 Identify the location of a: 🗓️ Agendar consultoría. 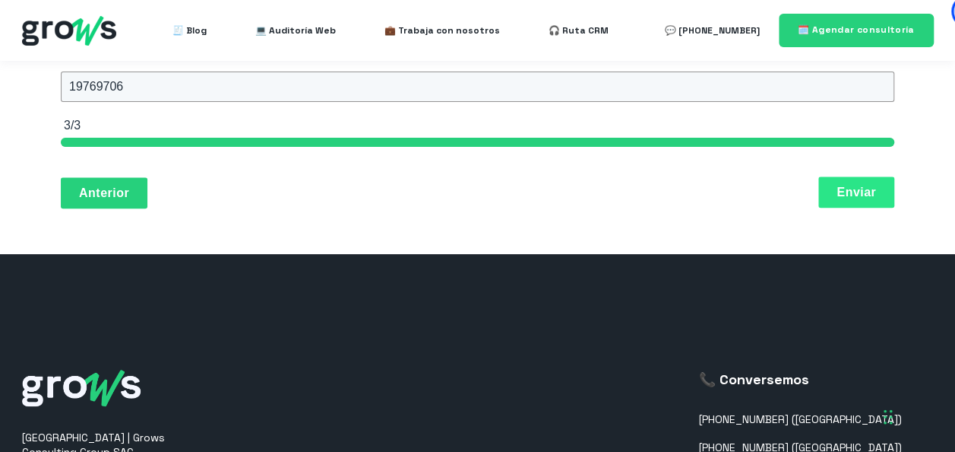
(857, 30).